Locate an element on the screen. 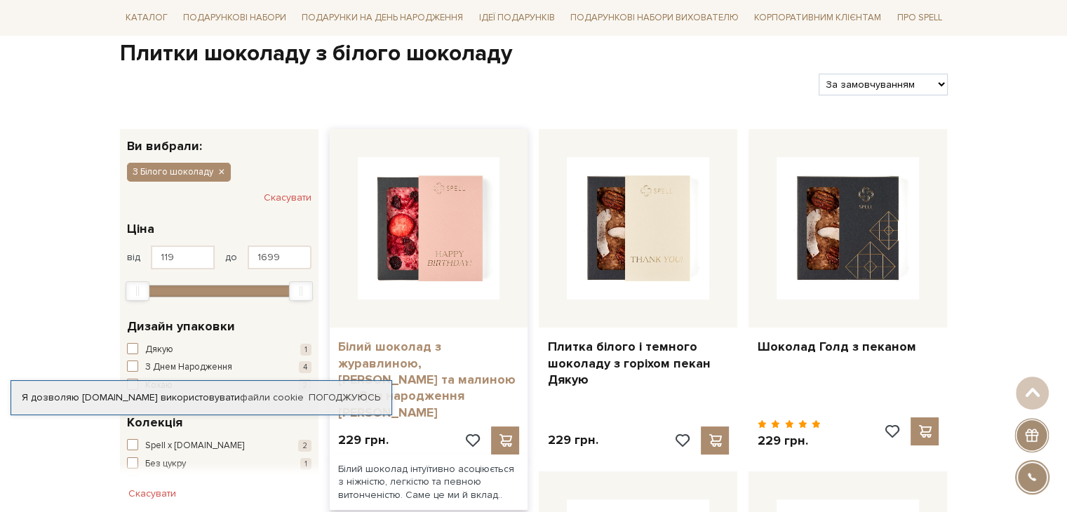 The height and width of the screenshot is (512, 1067). button: Кохаю 2 is located at coordinates (219, 386).